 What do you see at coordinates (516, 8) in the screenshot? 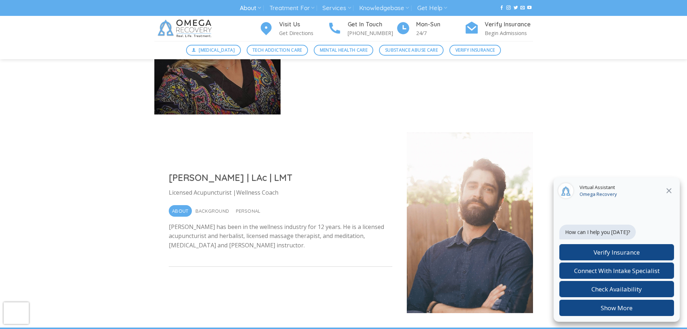
I see `a: Follow on Twitter` at bounding box center [516, 8].